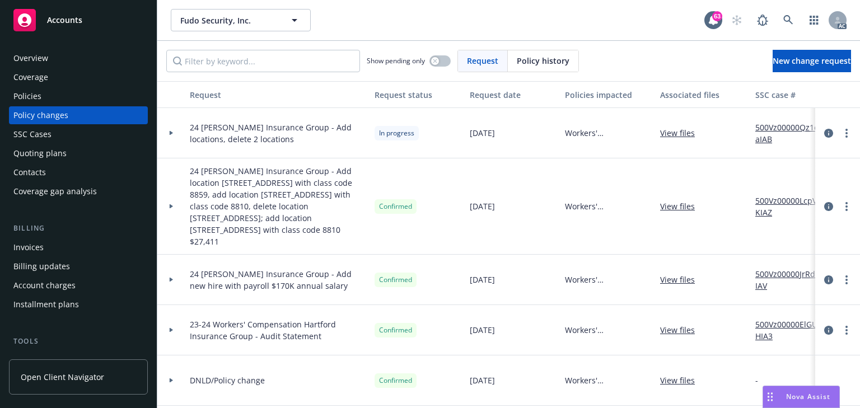 The width and height of the screenshot is (860, 408). Describe the element at coordinates (227, 380) in the screenshot. I see `span: DNLD/Policy change` at that location.